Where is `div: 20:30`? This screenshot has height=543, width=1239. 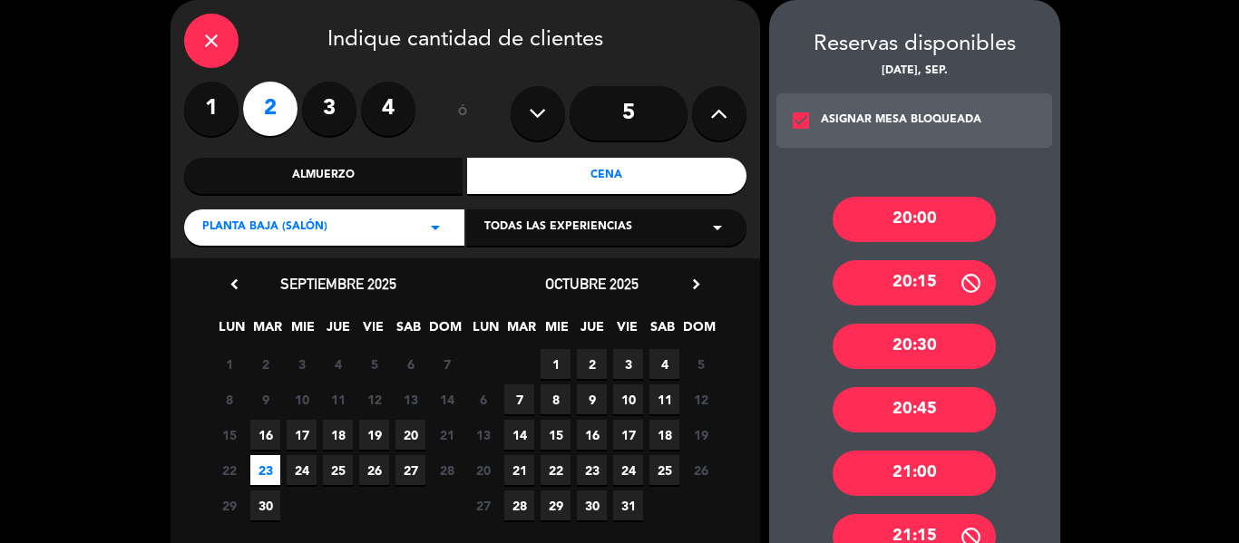 div: 20:30 is located at coordinates (914, 346).